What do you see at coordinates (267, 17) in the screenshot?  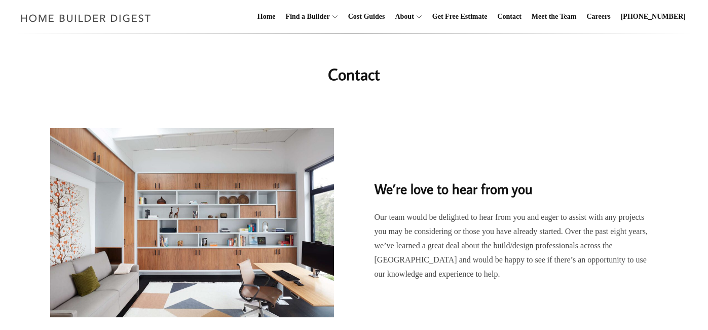 I see `a: Home` at bounding box center [267, 17].